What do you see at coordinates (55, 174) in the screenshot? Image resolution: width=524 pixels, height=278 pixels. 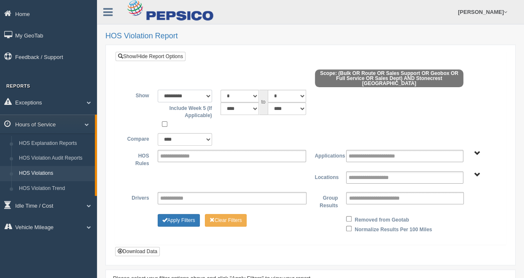 I see `a: HOS Violations` at bounding box center [55, 174].